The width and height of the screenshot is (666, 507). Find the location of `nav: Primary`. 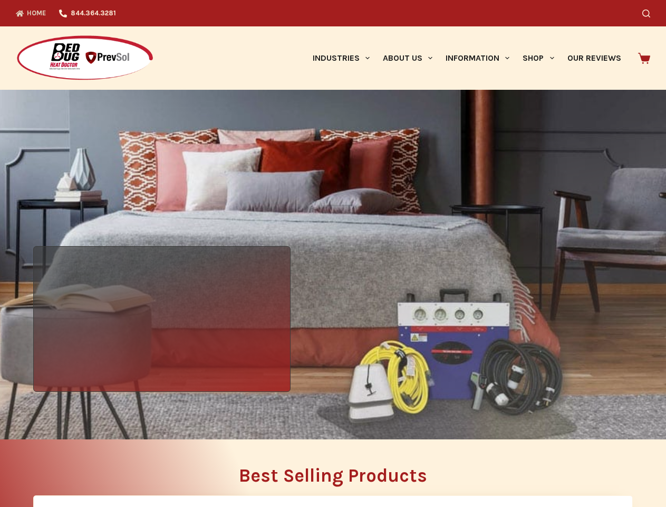

nav: Primary is located at coordinates (467, 58).